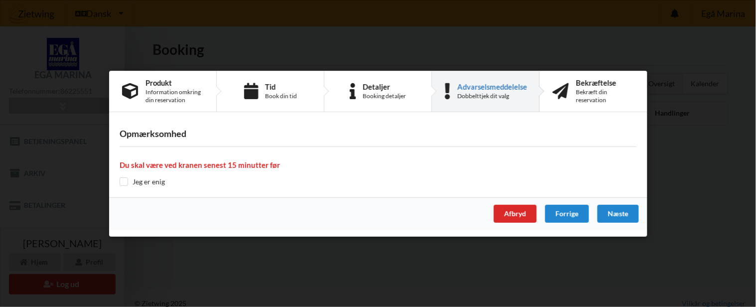 This screenshot has width=756, height=307. I want to click on div: Detaljer, so click(384, 86).